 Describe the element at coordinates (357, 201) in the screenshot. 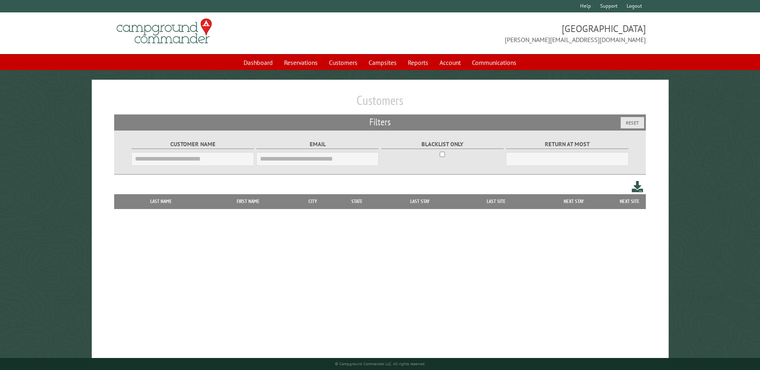

I see `th: State` at that location.